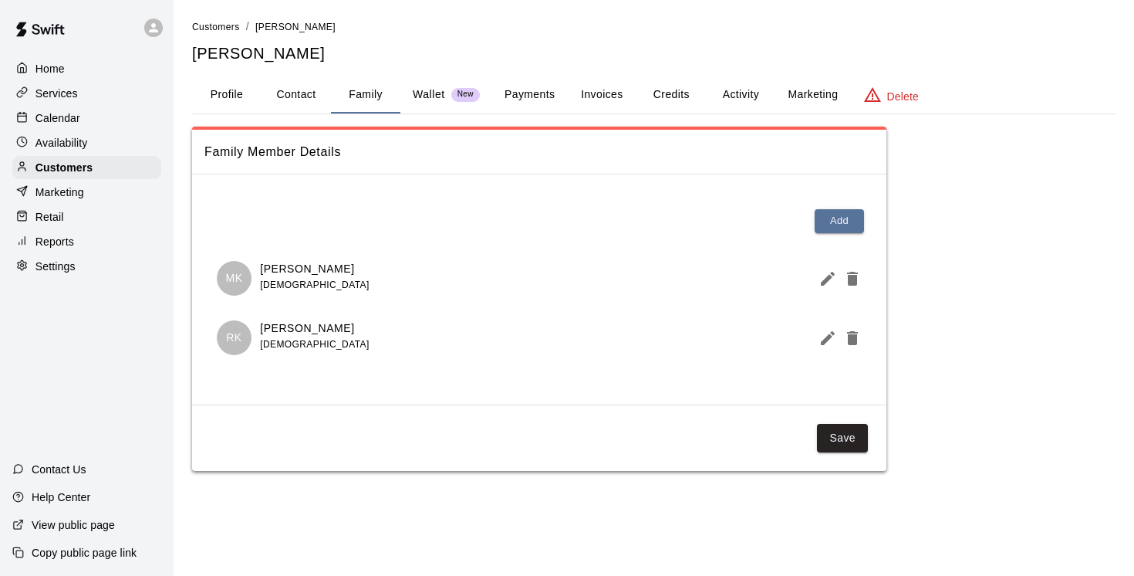 The width and height of the screenshot is (1134, 576). What do you see at coordinates (86, 93) in the screenshot?
I see `a: Services` at bounding box center [86, 93].